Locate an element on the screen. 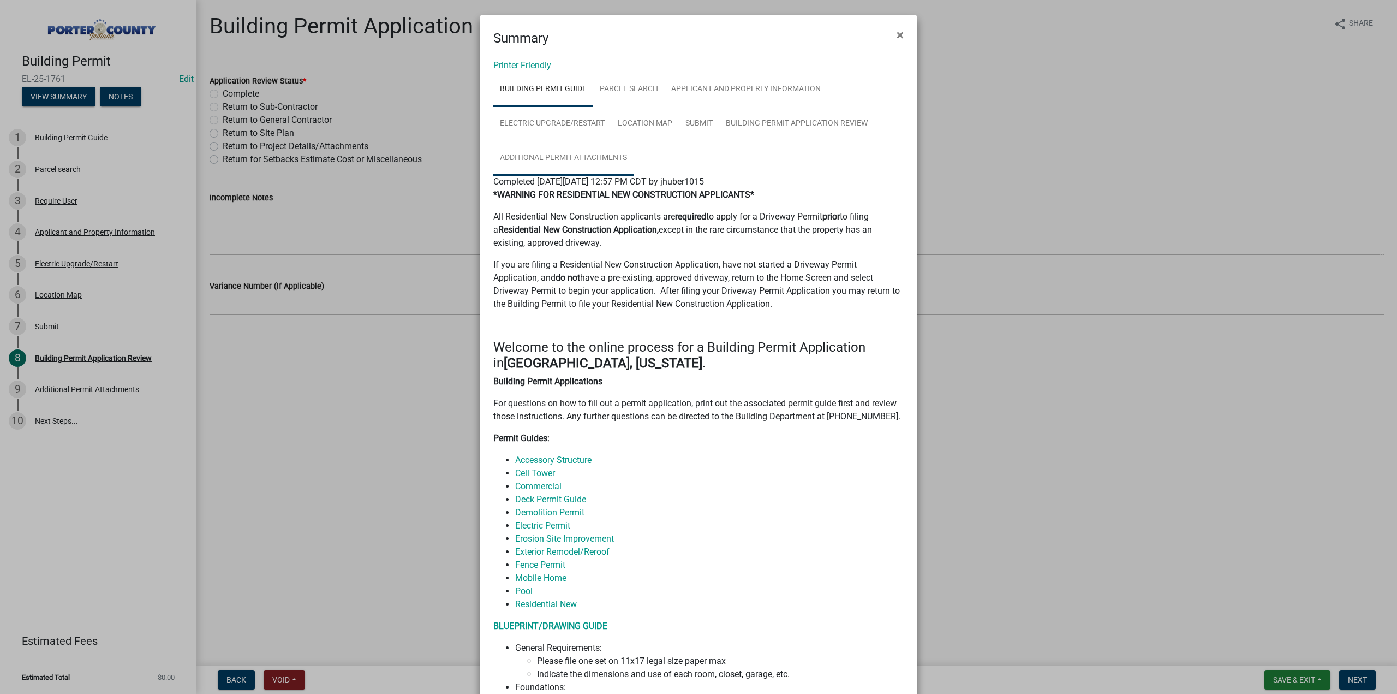 This screenshot has width=1397, height=694. strong: Building Permit Applications is located at coordinates (548, 381).